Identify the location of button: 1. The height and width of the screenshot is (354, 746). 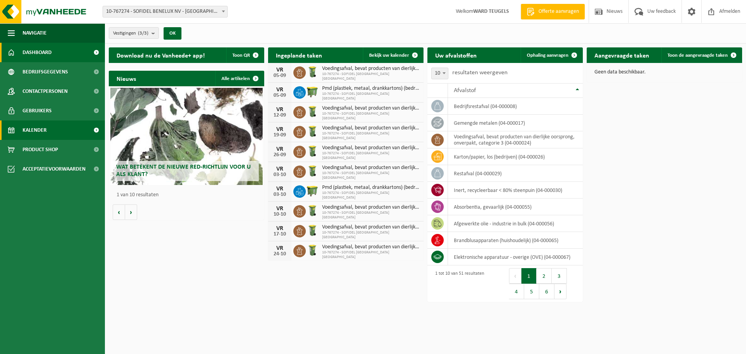
(529, 276).